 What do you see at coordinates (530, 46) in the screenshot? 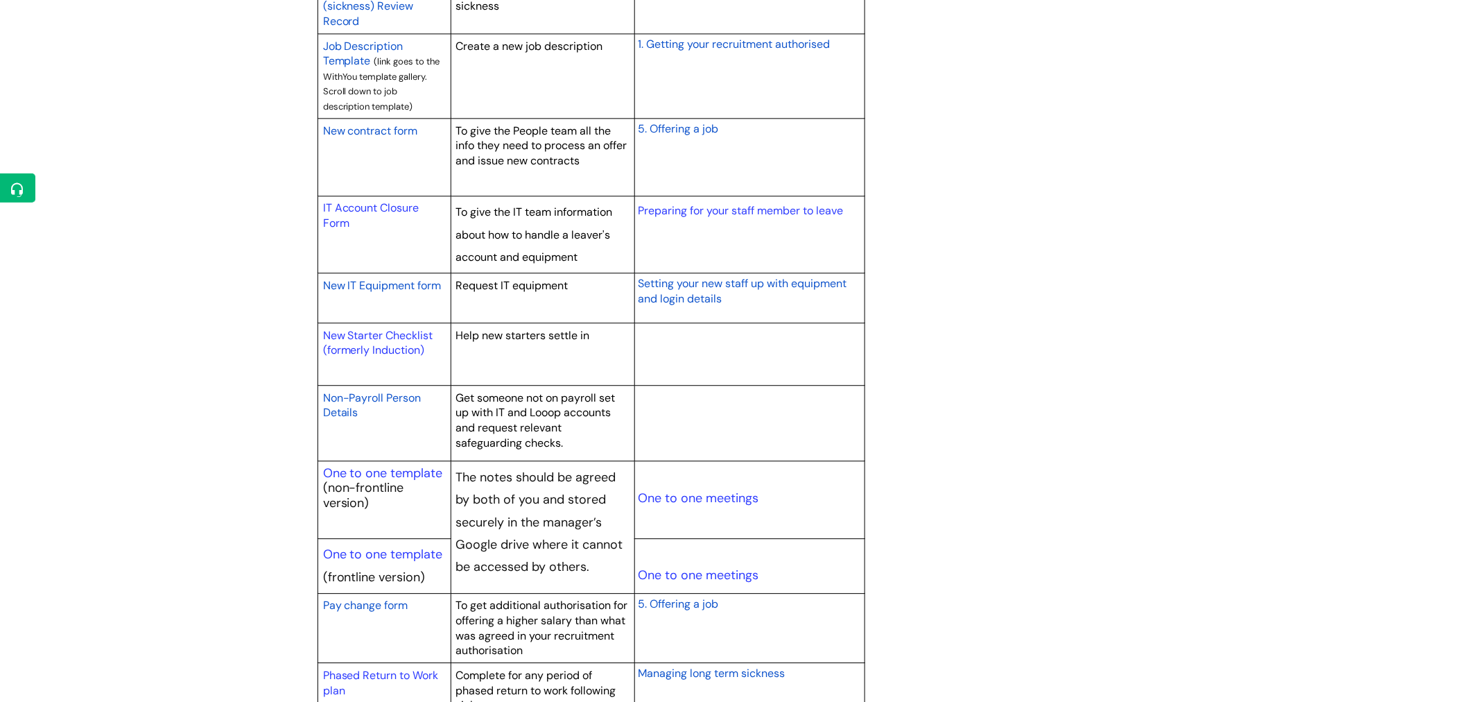
I see `span: Create a new job description` at bounding box center [530, 46].